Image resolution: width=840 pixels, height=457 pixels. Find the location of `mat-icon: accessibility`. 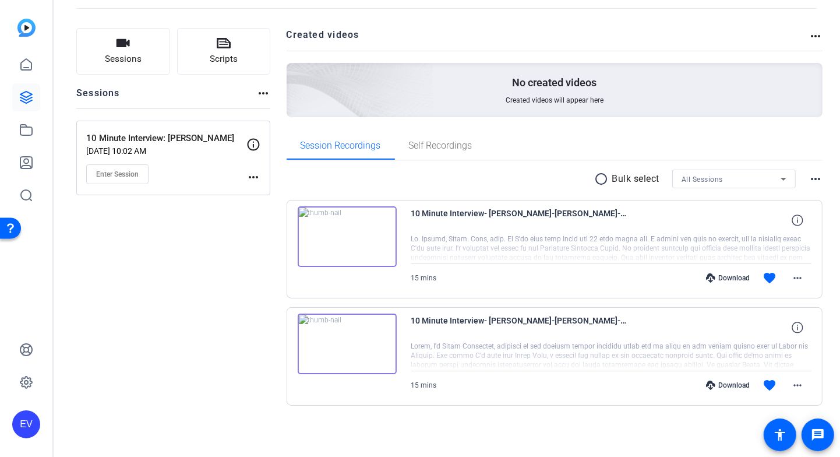

mat-icon: accessibility is located at coordinates (780, 435).